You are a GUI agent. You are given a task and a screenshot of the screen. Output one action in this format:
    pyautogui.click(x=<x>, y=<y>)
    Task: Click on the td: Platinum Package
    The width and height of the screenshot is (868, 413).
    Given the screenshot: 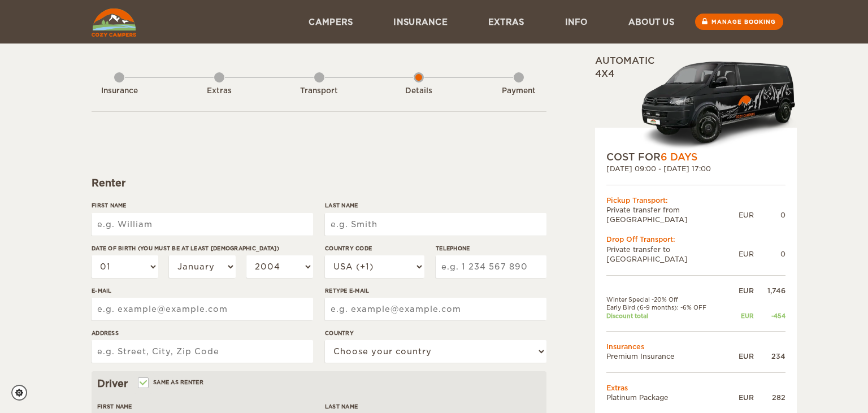 What is the action you would take?
    pyautogui.click(x=668, y=397)
    